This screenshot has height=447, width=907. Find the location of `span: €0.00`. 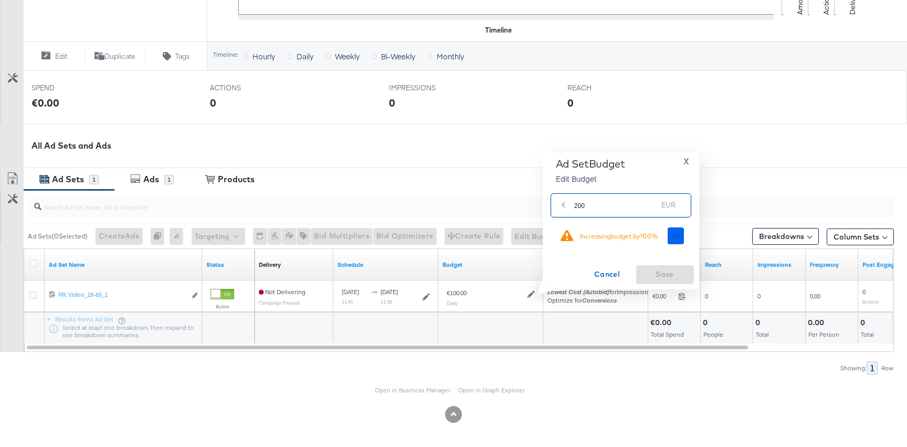

span: €0.00 is located at coordinates (663, 295).